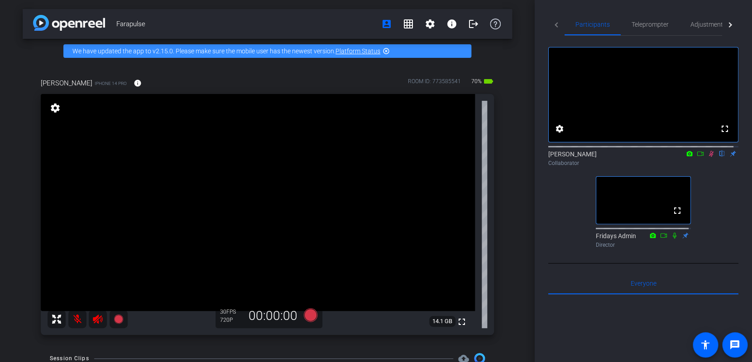 The width and height of the screenshot is (752, 362). What do you see at coordinates (488, 81) in the screenshot?
I see `mat-icon: battery_std` at bounding box center [488, 81].